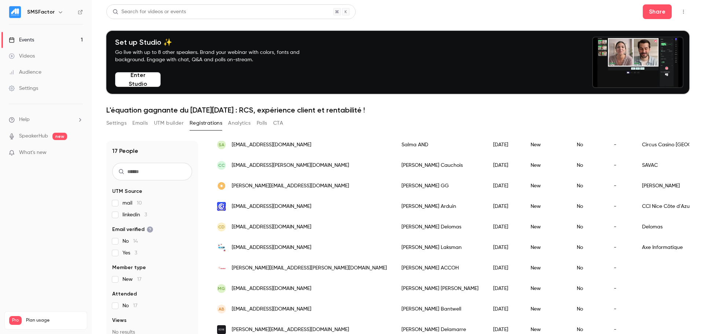  Describe the element at coordinates (46, 120) in the screenshot. I see `li: help-dropdown-opener` at that location.